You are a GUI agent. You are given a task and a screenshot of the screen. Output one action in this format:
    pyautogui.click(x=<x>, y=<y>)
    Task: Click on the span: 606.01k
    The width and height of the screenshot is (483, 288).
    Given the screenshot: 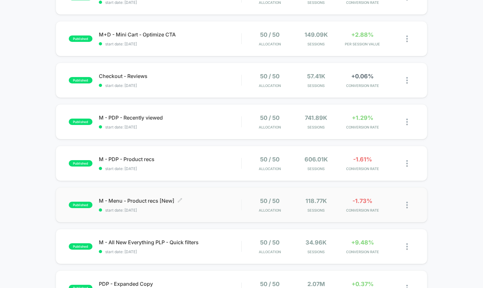 What is the action you would take?
    pyautogui.click(x=316, y=159)
    